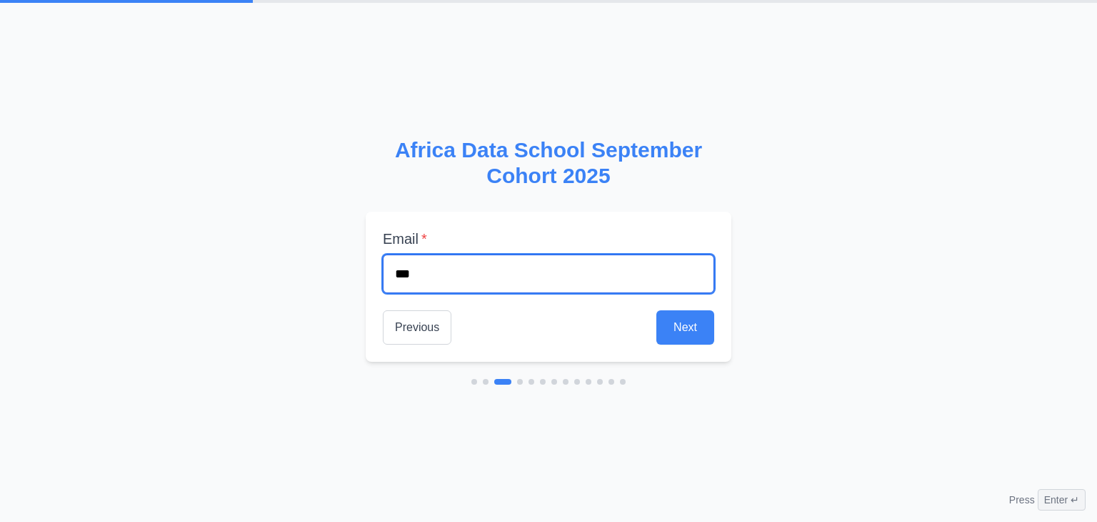  I want to click on button: Next, so click(685, 327).